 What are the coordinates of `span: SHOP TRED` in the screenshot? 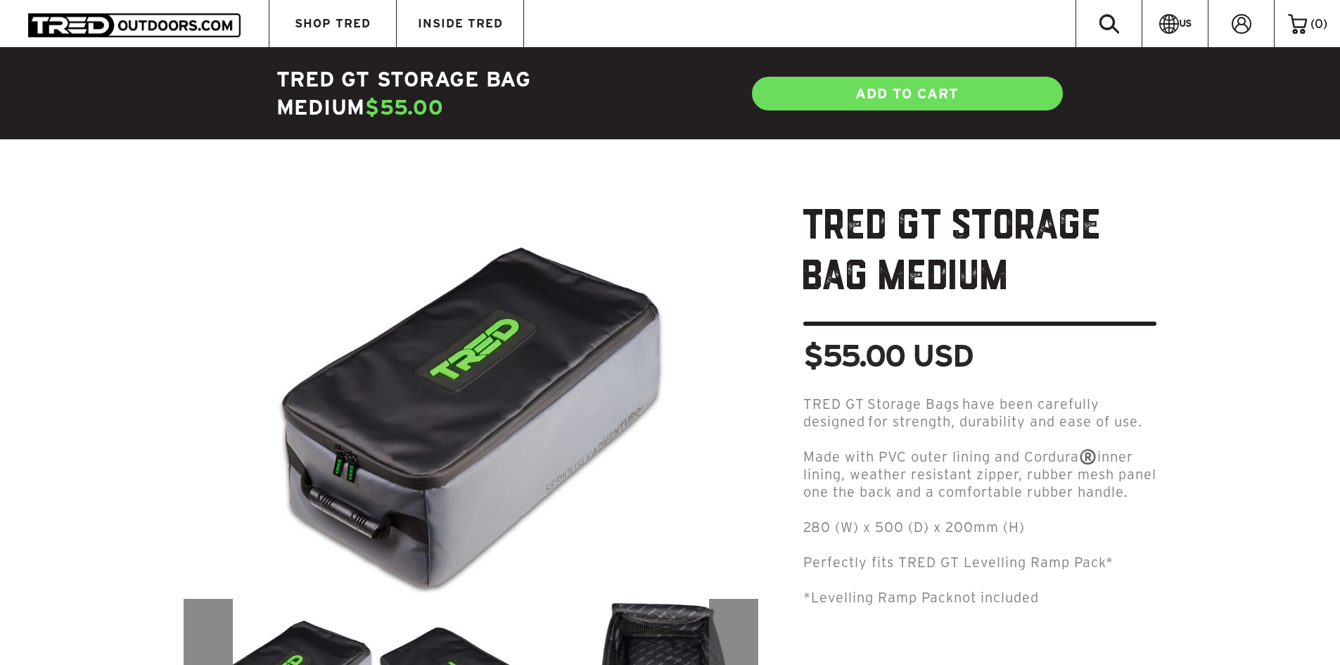 It's located at (333, 23).